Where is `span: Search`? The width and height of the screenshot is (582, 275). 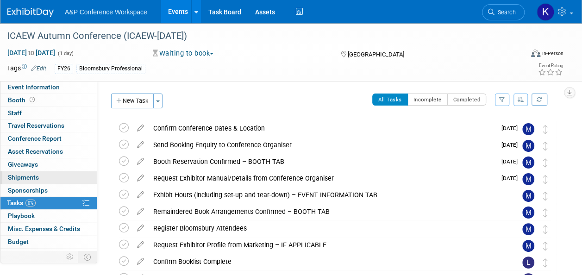 span: Search is located at coordinates (505, 12).